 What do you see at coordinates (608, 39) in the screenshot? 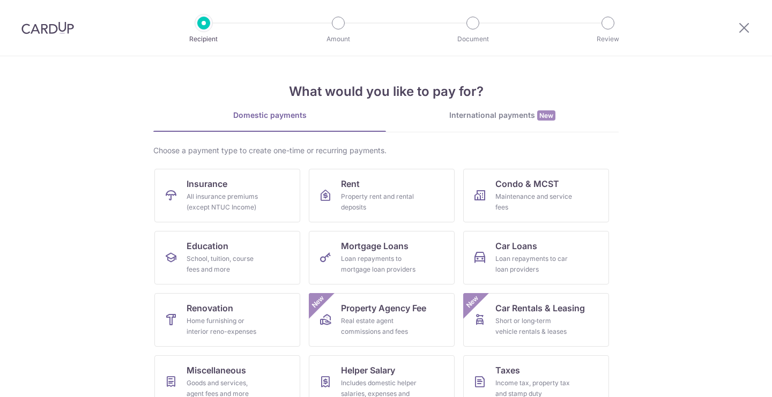
I see `p: Review` at bounding box center [608, 39].